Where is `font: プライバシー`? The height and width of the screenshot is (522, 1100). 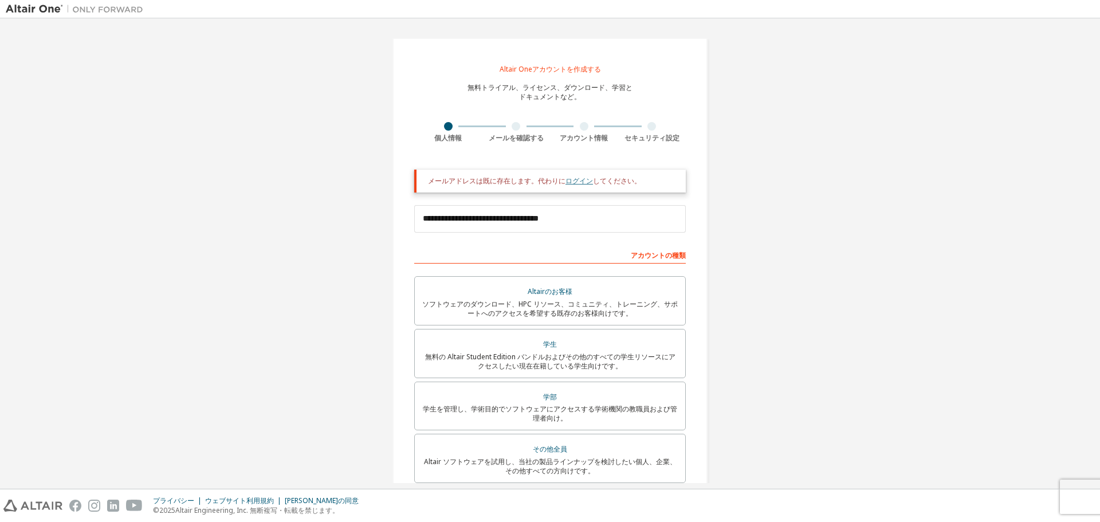
font: プライバシー is located at coordinates (174, 500).